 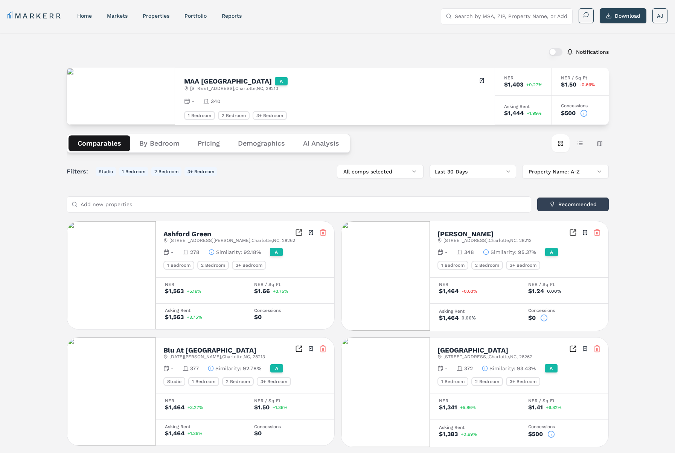 I want to click on div: $1.24, so click(x=536, y=291).